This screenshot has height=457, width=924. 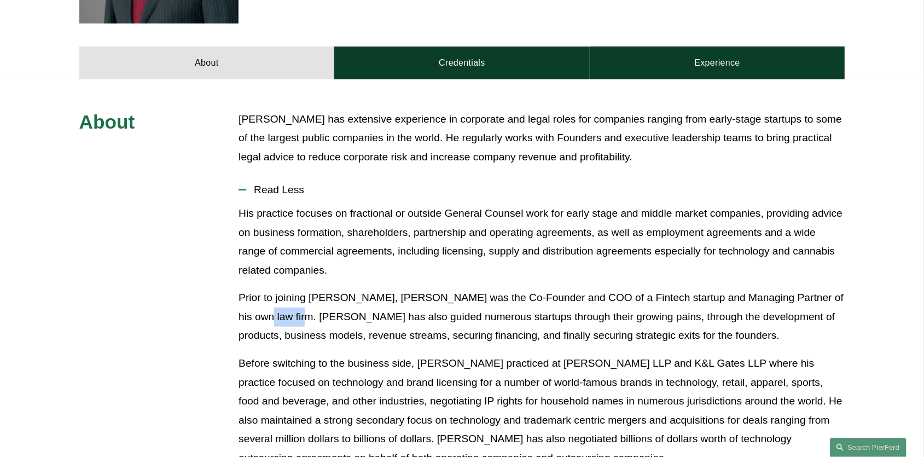 I want to click on span: Read Less, so click(x=545, y=190).